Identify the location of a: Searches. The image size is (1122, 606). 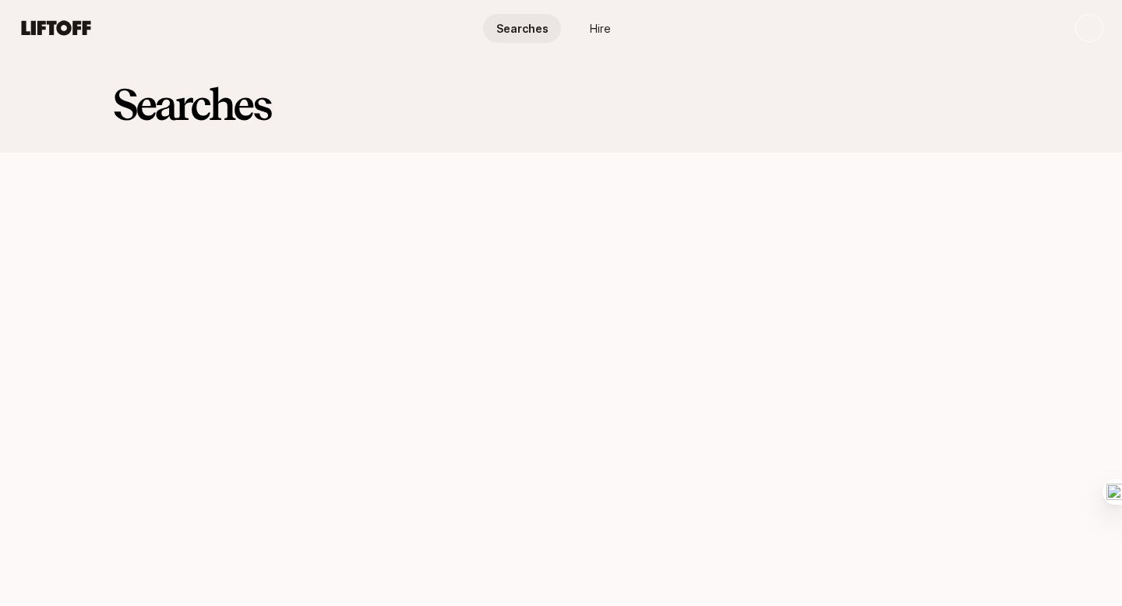
(522, 28).